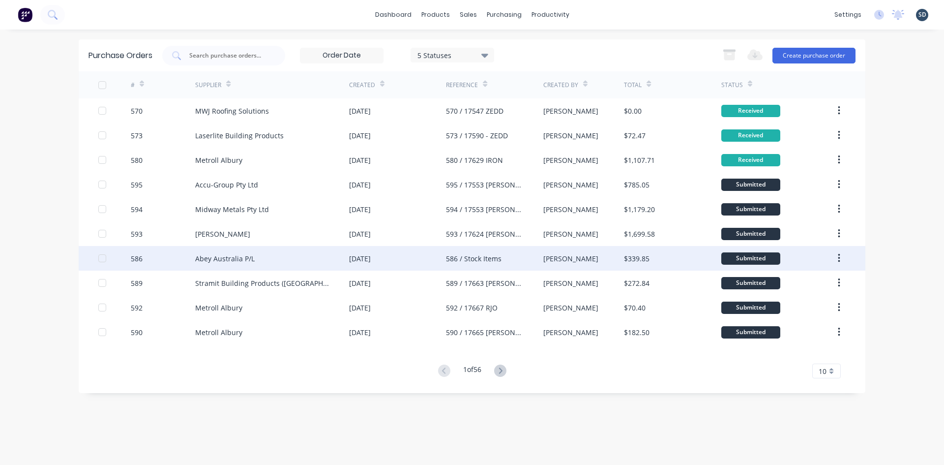 This screenshot has height=465, width=944. What do you see at coordinates (362, 85) in the screenshot?
I see `div: Created` at bounding box center [362, 85].